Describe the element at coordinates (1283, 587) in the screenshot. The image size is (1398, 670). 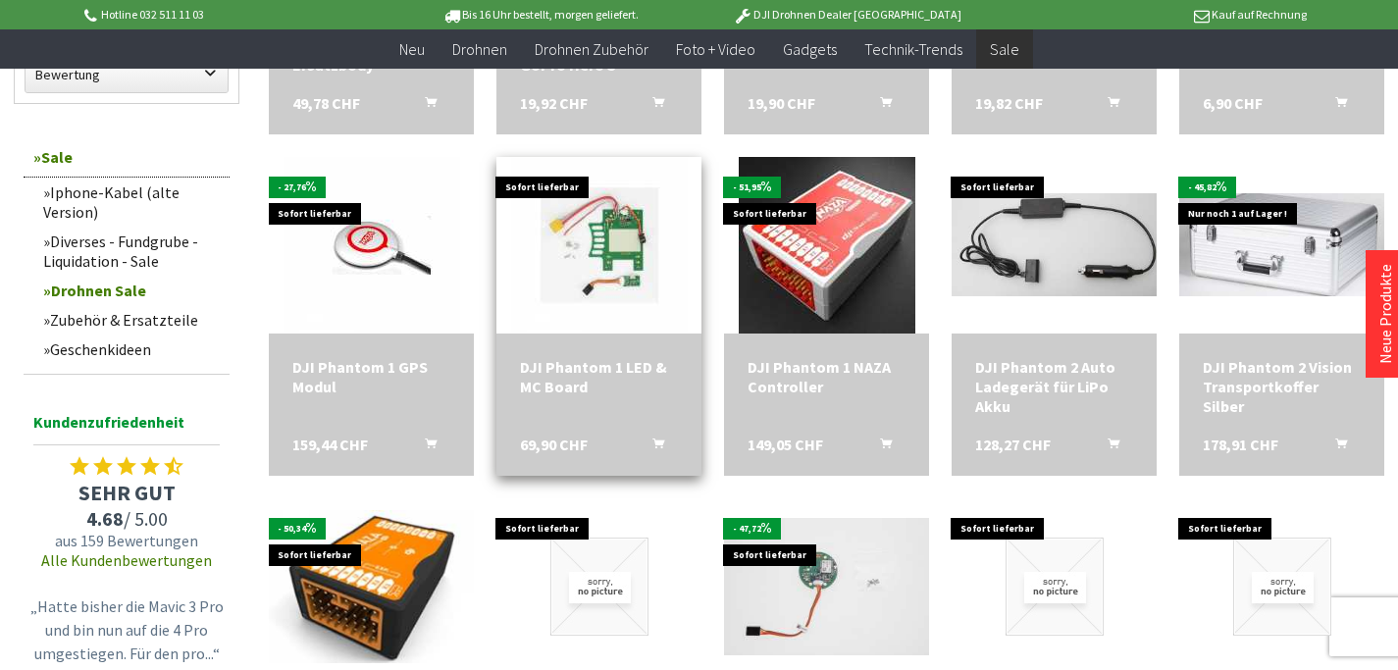
I see `img: DJI Phantom 2 Vision 1 Craft / Basisdrohne` at that location.